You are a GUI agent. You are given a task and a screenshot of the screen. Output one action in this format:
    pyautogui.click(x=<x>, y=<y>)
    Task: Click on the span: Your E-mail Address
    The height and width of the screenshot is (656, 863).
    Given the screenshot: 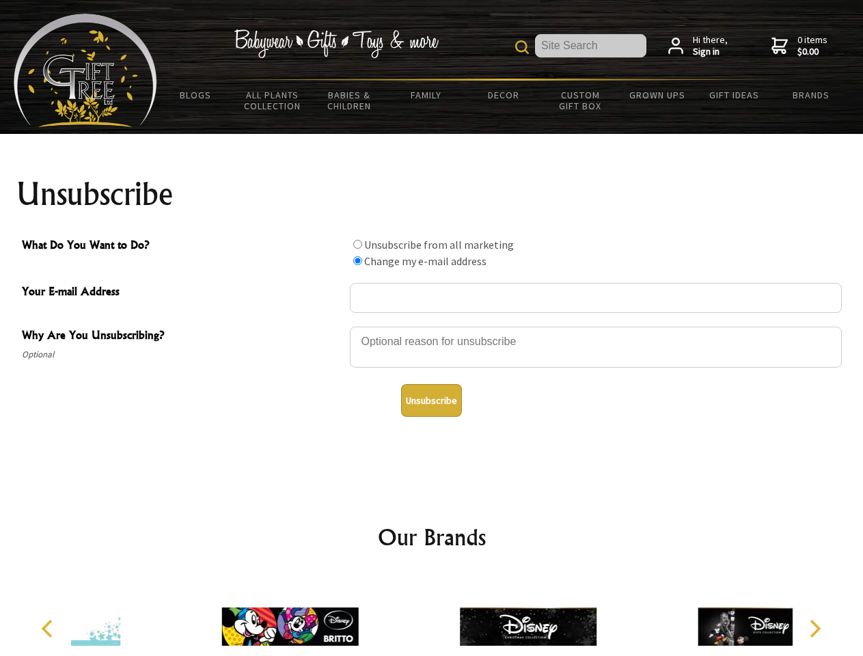 What is the action you would take?
    pyautogui.click(x=182, y=292)
    